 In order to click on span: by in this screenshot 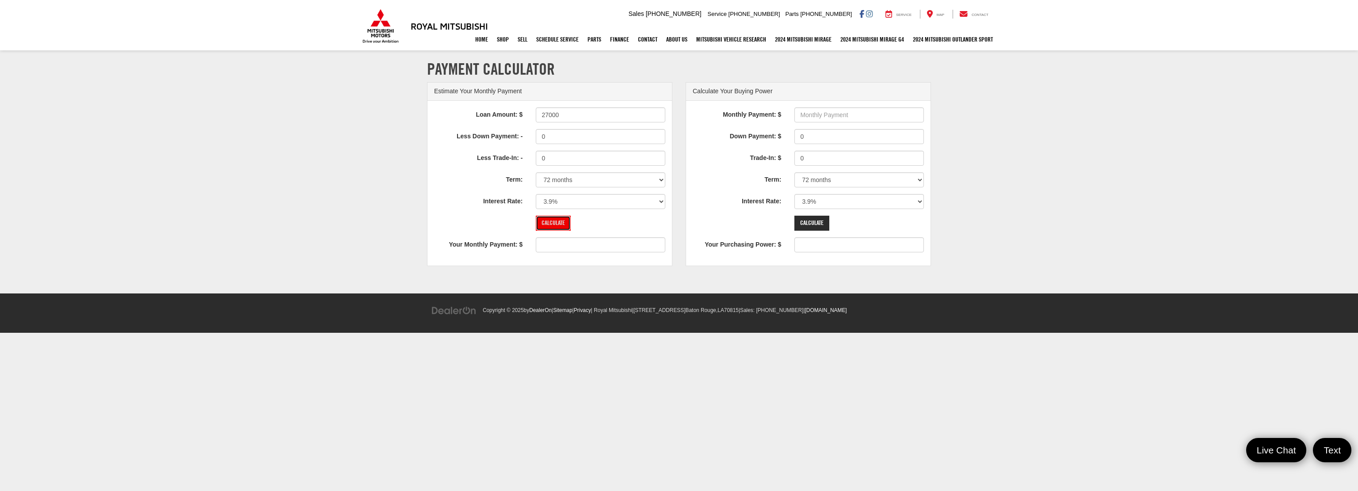, I will do `click(538, 310)`.